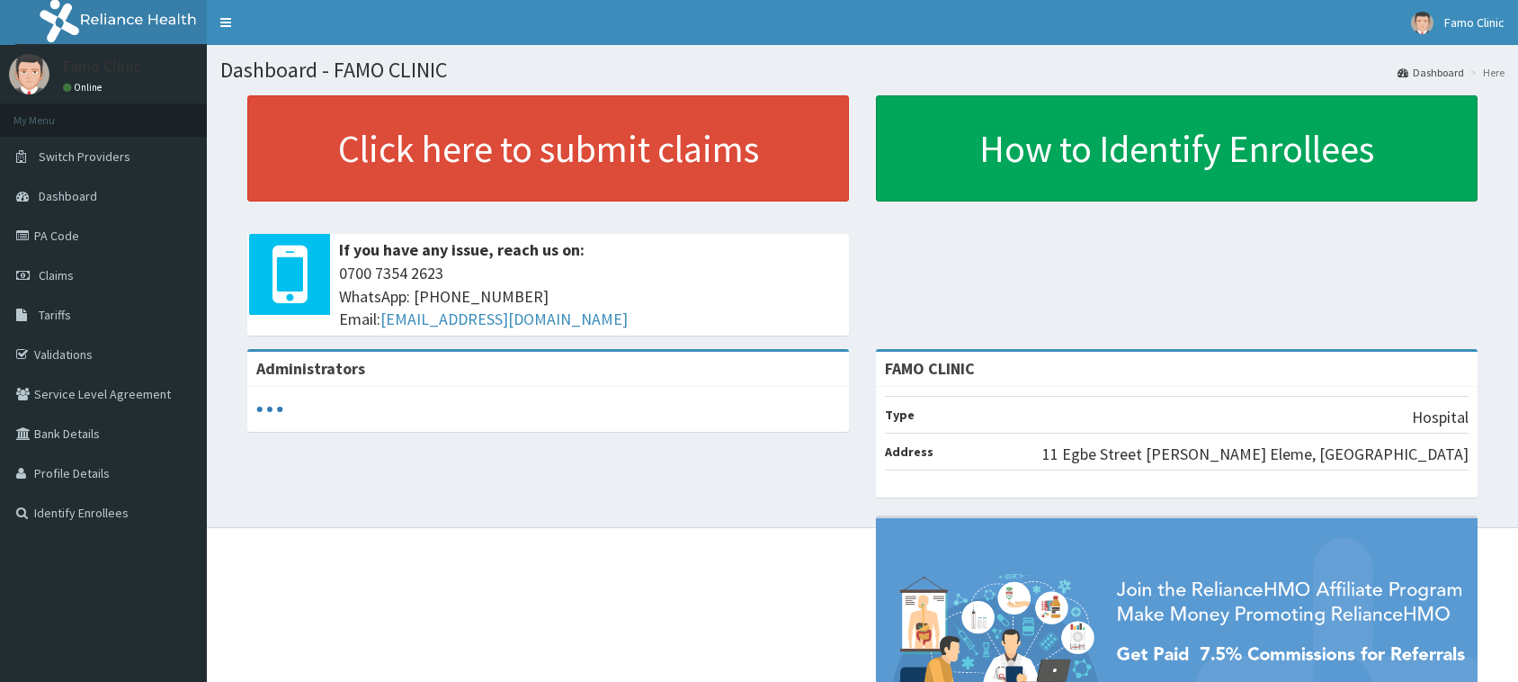 The image size is (1518, 682). I want to click on span: Famo Clinic, so click(1474, 22).